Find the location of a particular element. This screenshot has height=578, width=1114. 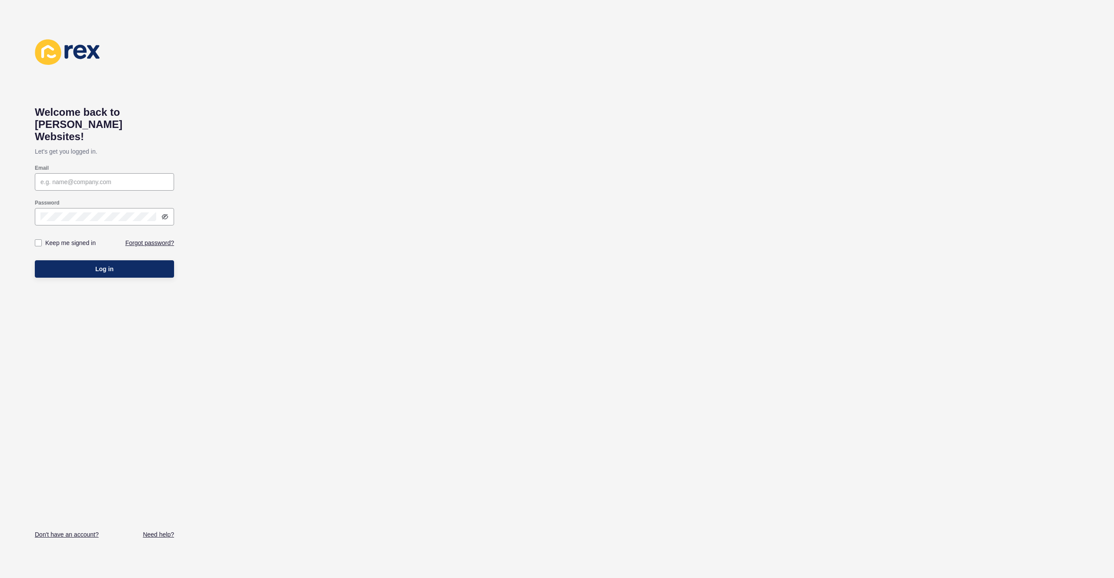

a: Don't have an account? is located at coordinates (67, 534).